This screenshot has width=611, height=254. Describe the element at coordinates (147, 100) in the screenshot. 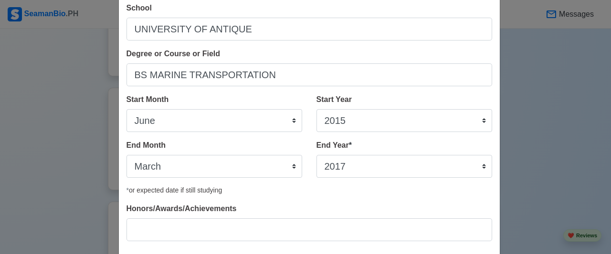

I see `label: Start Month` at that location.